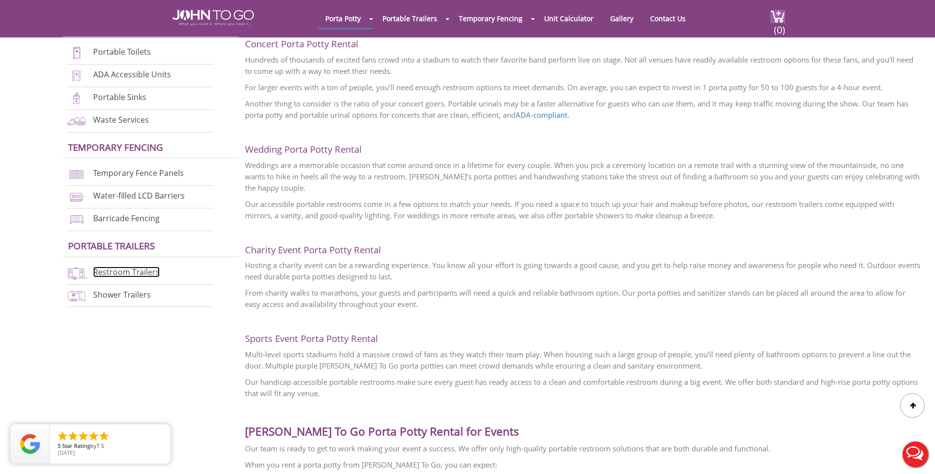 The width and height of the screenshot is (935, 474). Describe the element at coordinates (76, 273) in the screenshot. I see `img: restroom-trailers-new.png` at that location.